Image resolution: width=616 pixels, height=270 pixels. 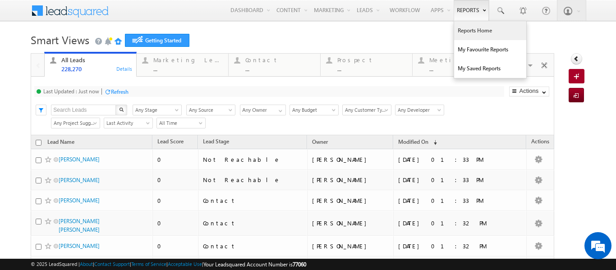 What do you see at coordinates (38, 142) in the screenshot?
I see `input: Check all records` at bounding box center [38, 142].